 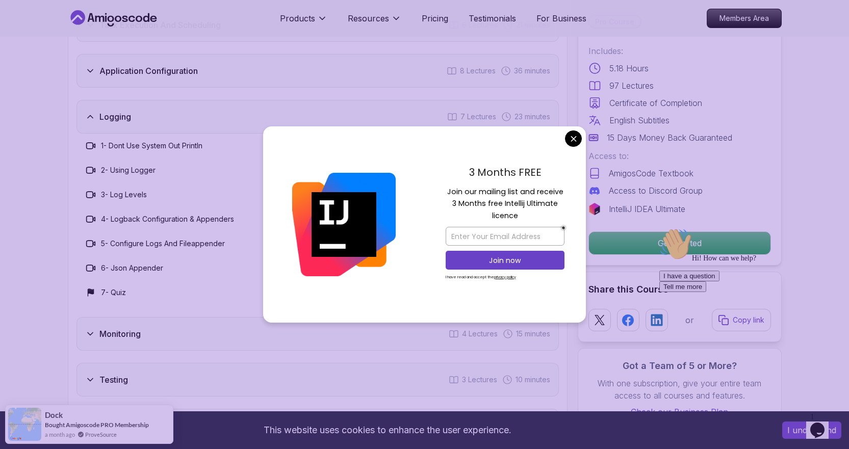 I want to click on a: Testimonials, so click(x=492, y=18).